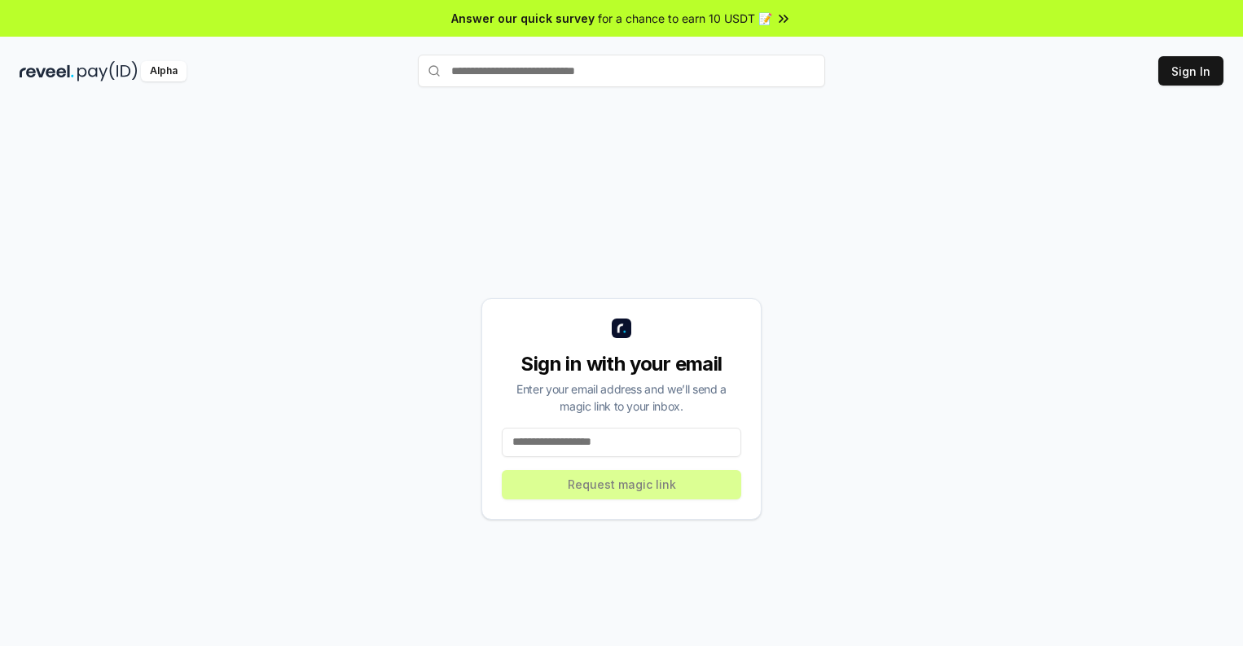  What do you see at coordinates (108, 71) in the screenshot?
I see `img: pay_id` at bounding box center [108, 71].